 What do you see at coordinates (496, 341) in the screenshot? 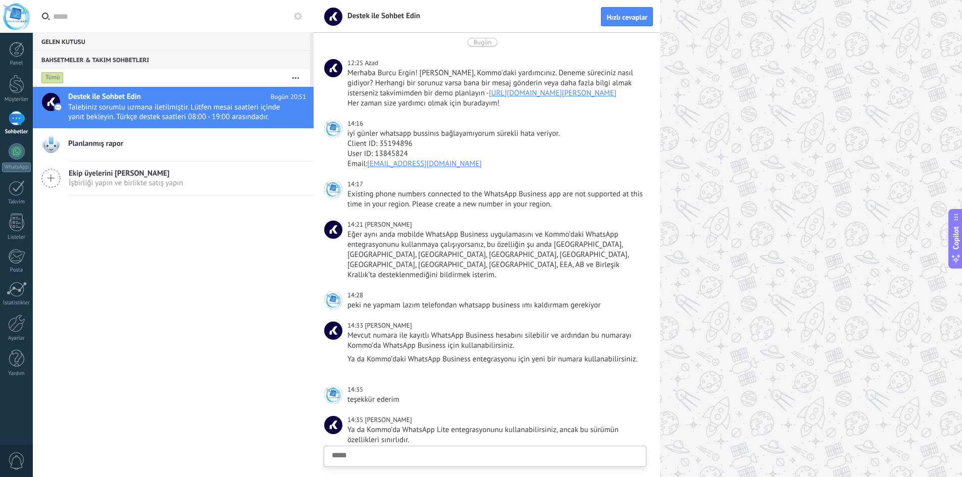
I see `div: Mevcut numara ile kayıtlı WhatsApp Business hesabını silebilir ve ardından bu numarayı Kommo’da W...` at bounding box center [496, 341].